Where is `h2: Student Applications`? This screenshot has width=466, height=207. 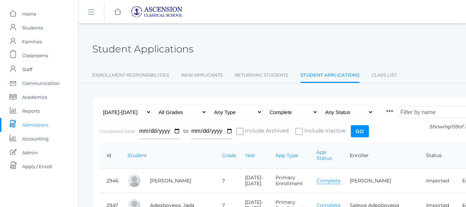
h2: Student Applications is located at coordinates (142, 49).